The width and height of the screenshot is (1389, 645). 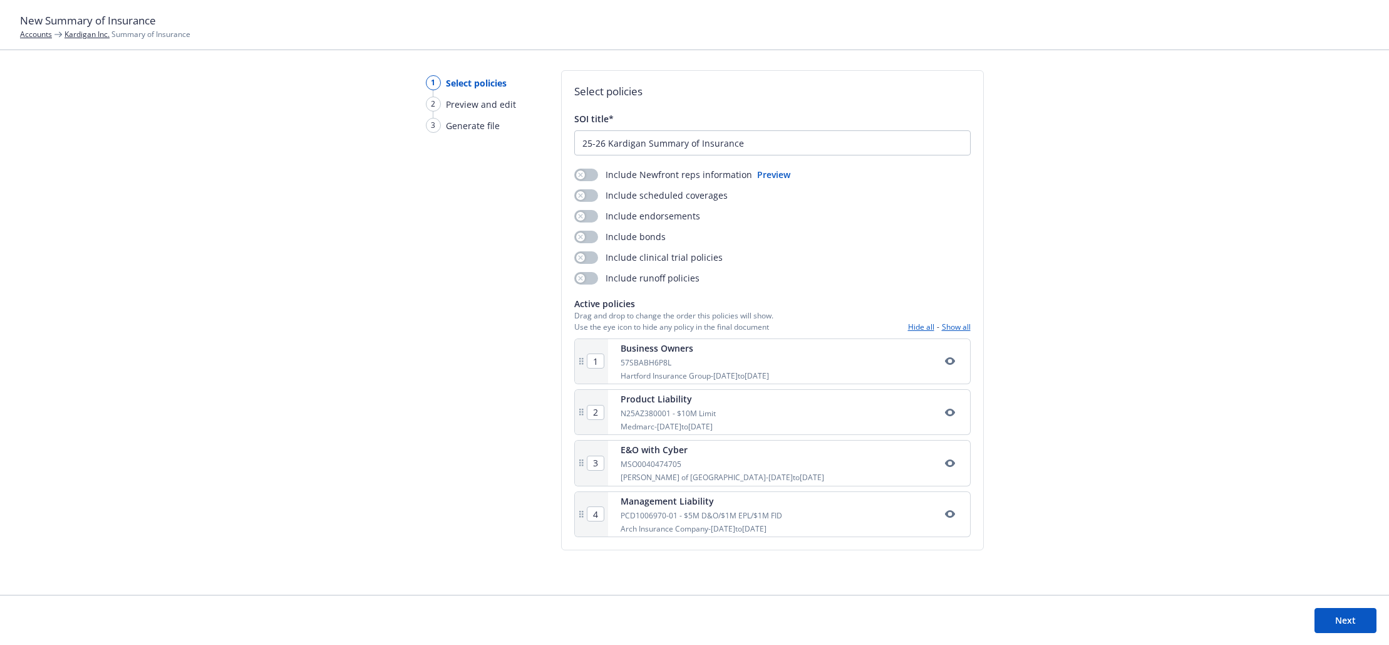 I want to click on button: Hide all, so click(x=921, y=326).